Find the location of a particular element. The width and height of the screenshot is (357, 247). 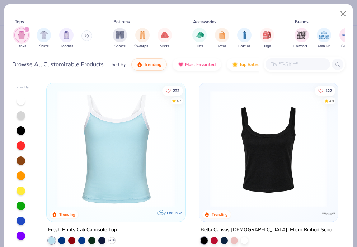

img: Totes Image is located at coordinates (222, 35).